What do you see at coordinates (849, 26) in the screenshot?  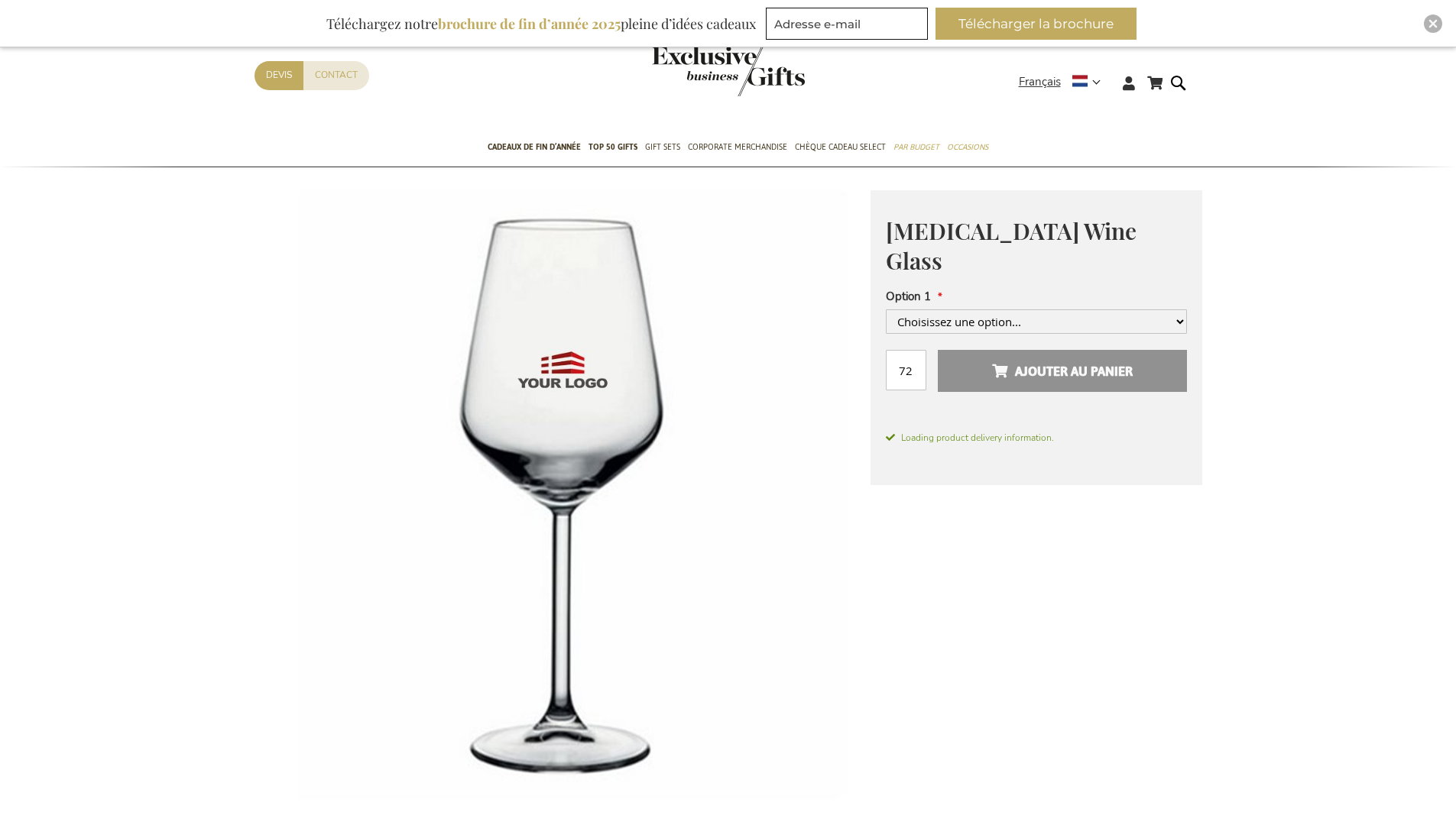 I see `form: marketing offers and promotions` at bounding box center [849, 26].